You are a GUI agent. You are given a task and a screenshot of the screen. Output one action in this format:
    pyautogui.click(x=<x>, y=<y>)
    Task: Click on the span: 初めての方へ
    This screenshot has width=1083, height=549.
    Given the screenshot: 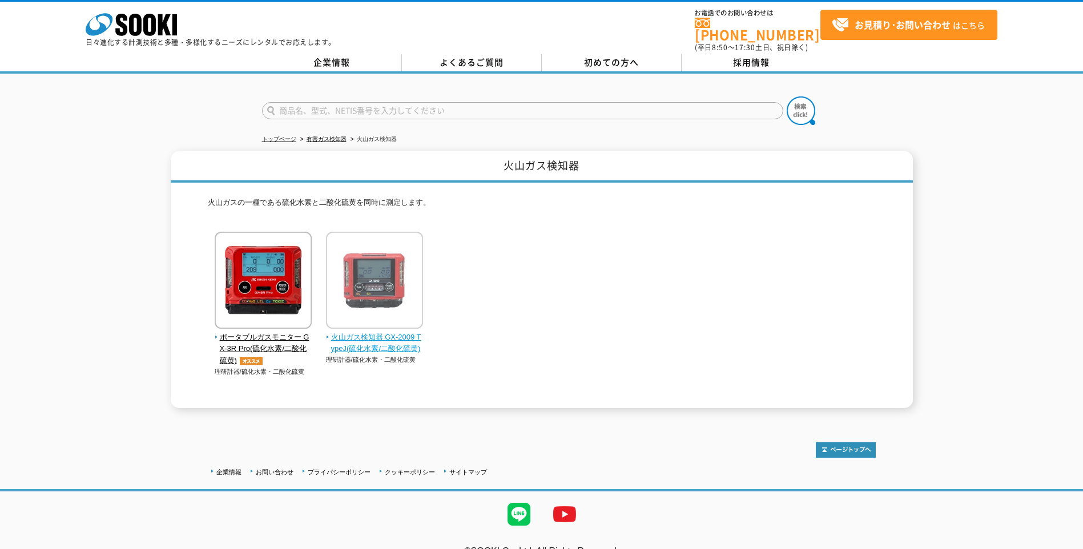 What is the action you would take?
    pyautogui.click(x=611, y=62)
    